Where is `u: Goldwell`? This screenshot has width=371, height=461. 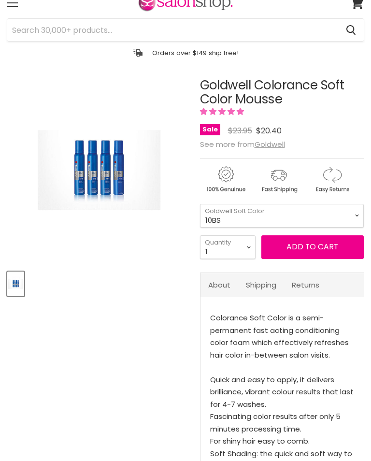
u: Goldwell is located at coordinates (270, 144).